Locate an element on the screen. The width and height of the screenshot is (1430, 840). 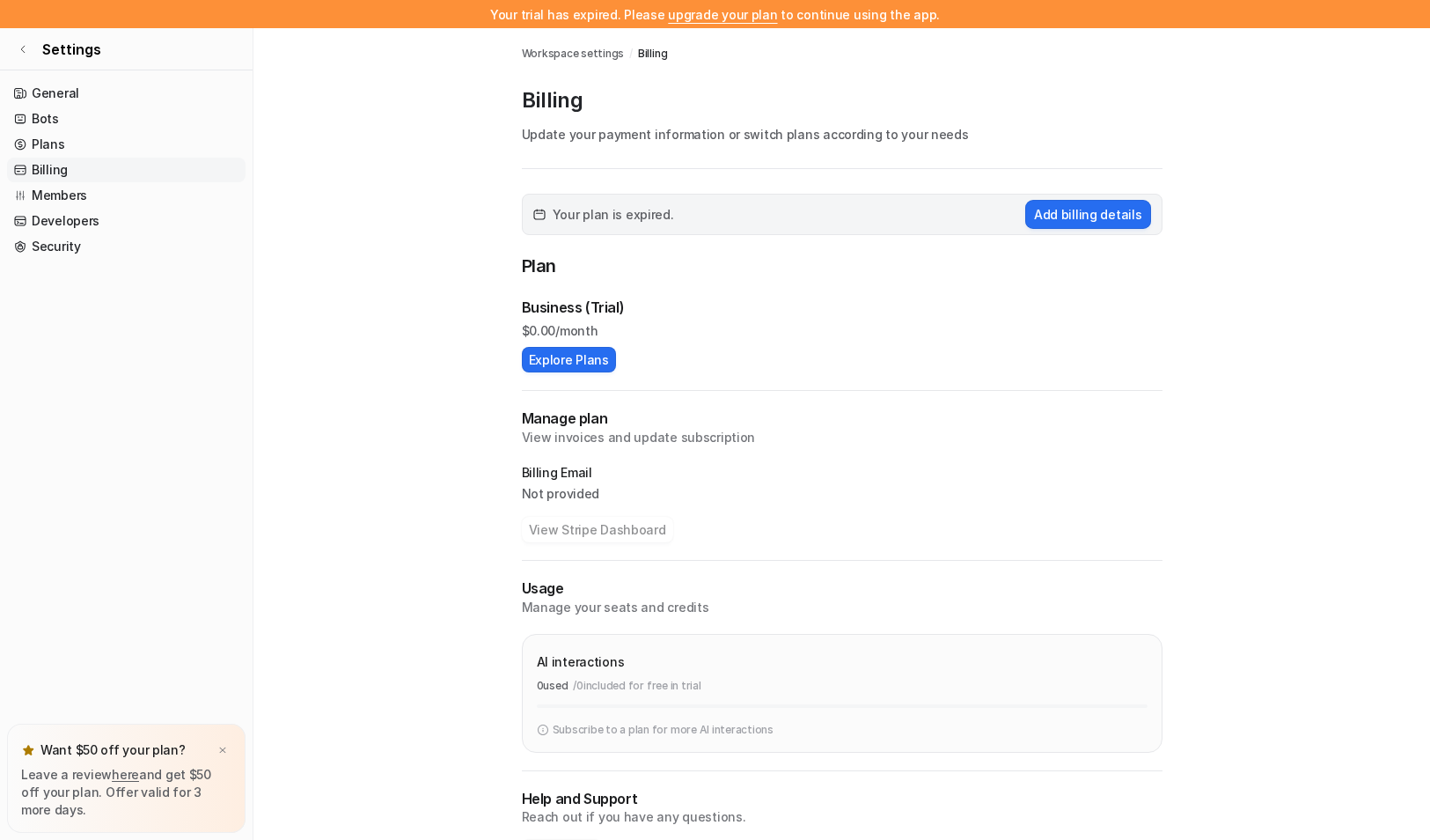
p: Business (Trial) is located at coordinates (573, 307).